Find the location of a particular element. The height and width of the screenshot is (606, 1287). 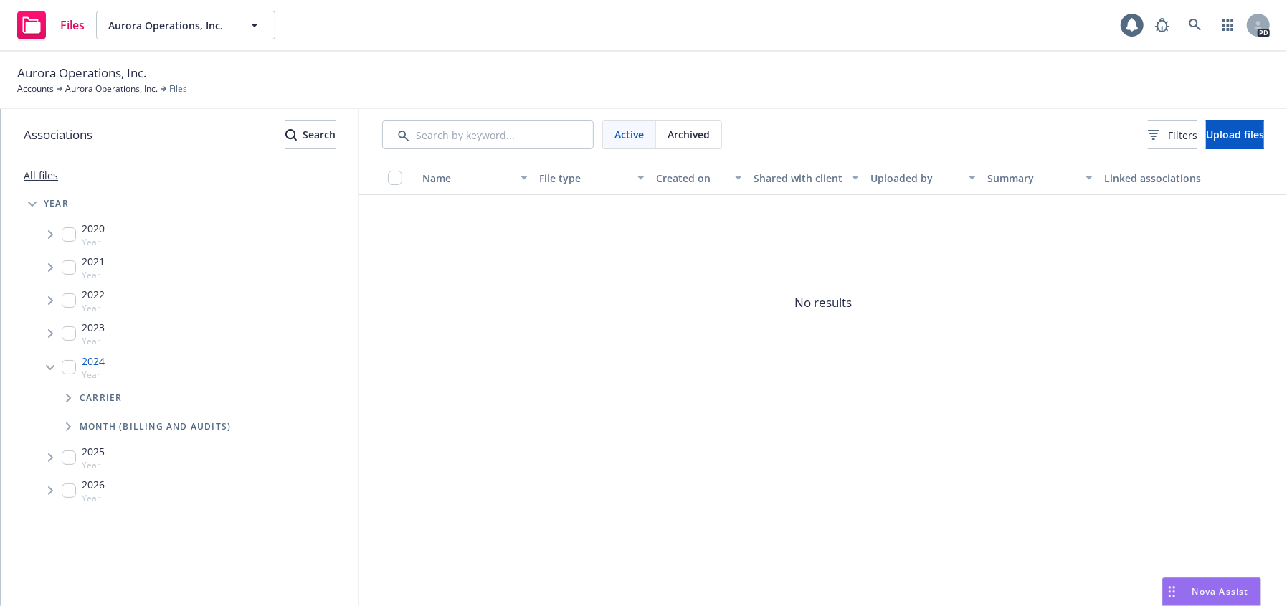

span: Active is located at coordinates (629, 134).